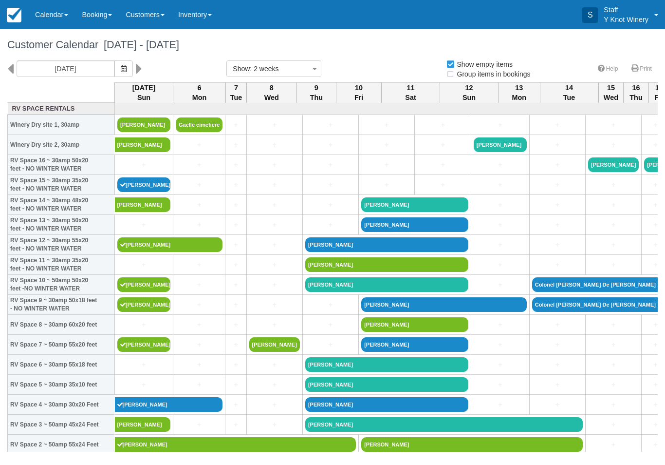 The width and height of the screenshot is (665, 465). I want to click on a: Gaelle cimetiere, so click(199, 125).